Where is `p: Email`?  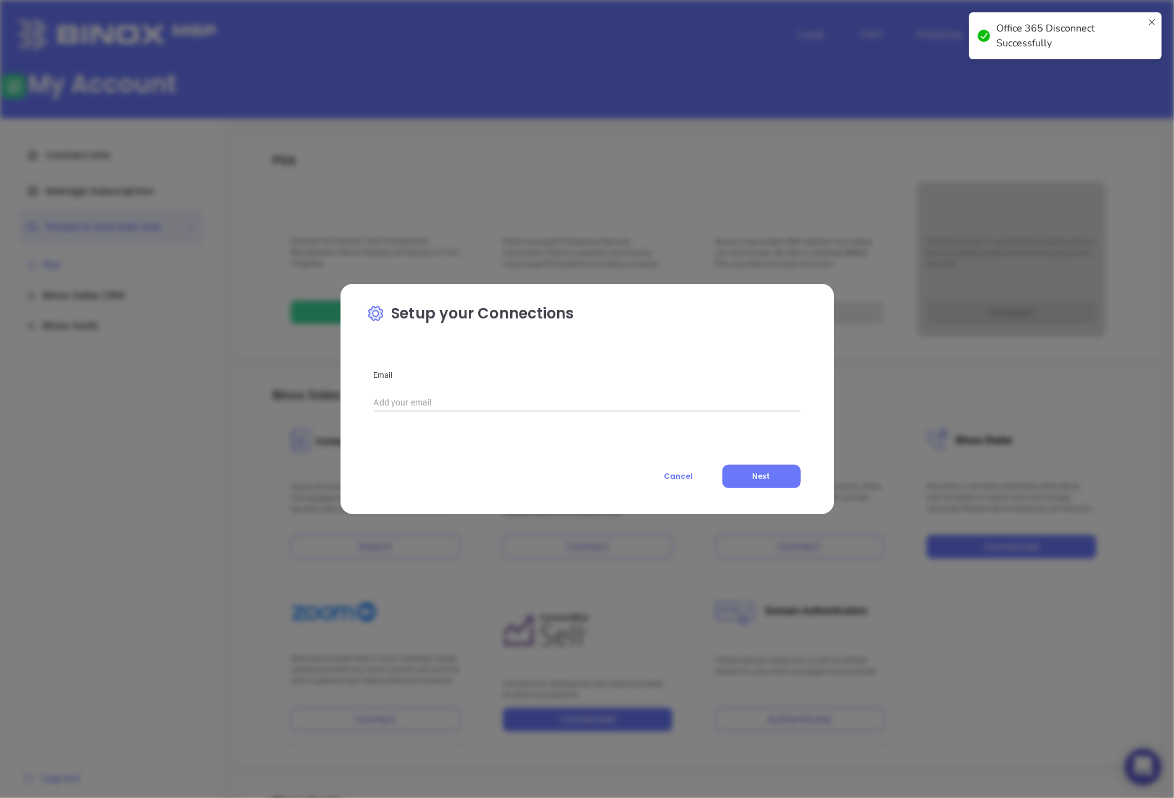 p: Email is located at coordinates (588, 375).